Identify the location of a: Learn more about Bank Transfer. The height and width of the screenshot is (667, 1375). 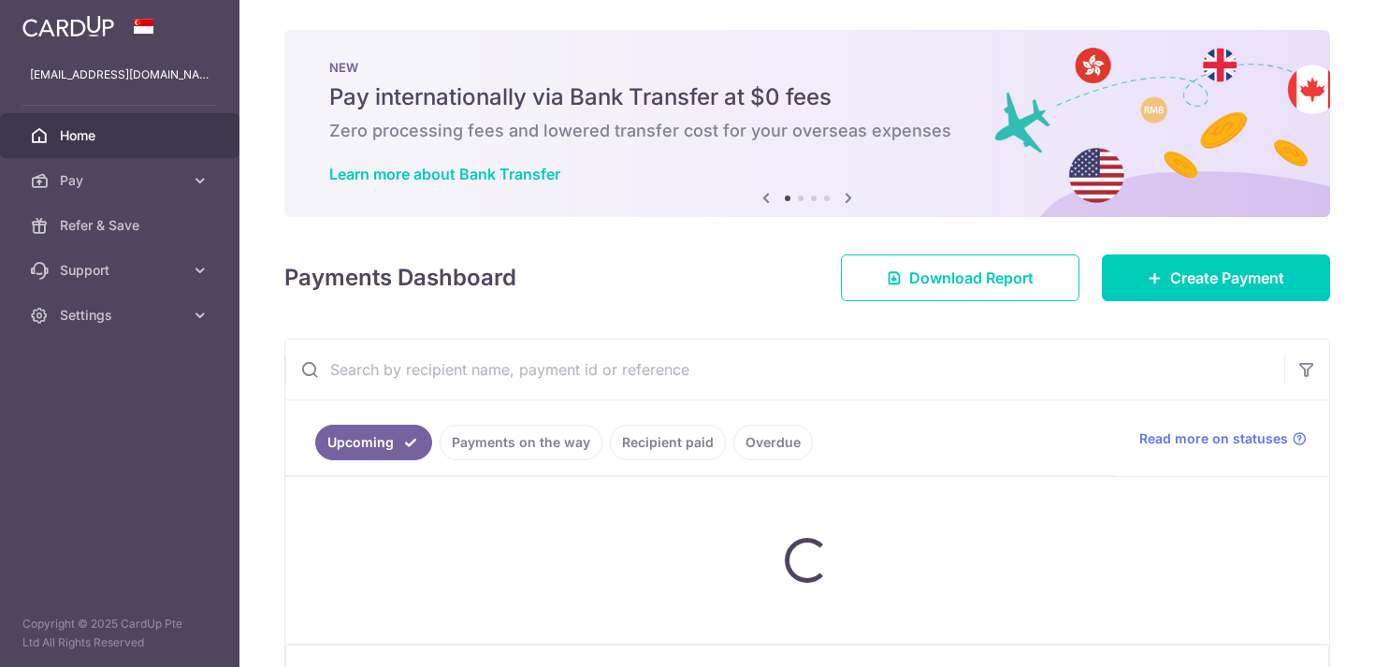
(444, 174).